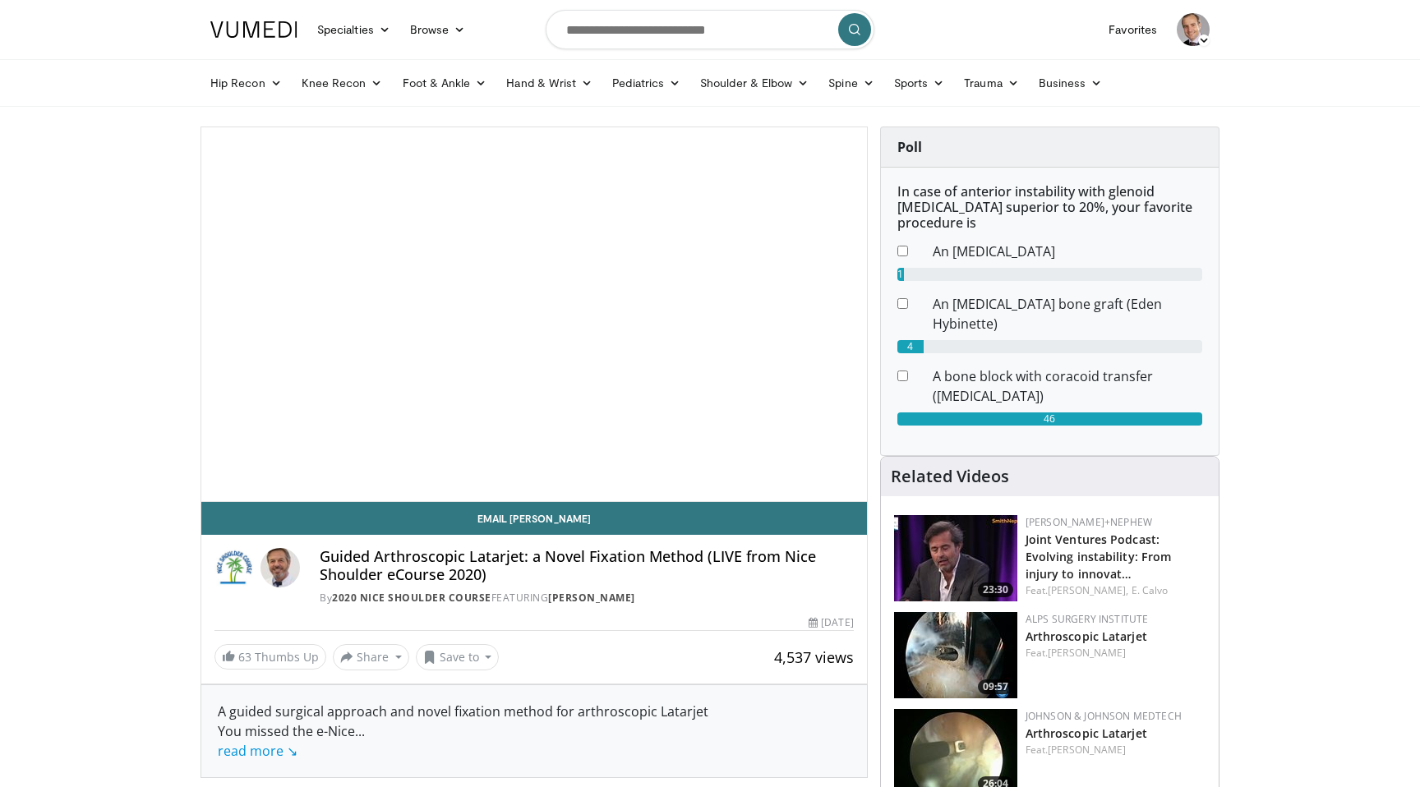 Image resolution: width=1420 pixels, height=787 pixels. Describe the element at coordinates (956, 655) in the screenshot. I see `a: 09:57` at that location.